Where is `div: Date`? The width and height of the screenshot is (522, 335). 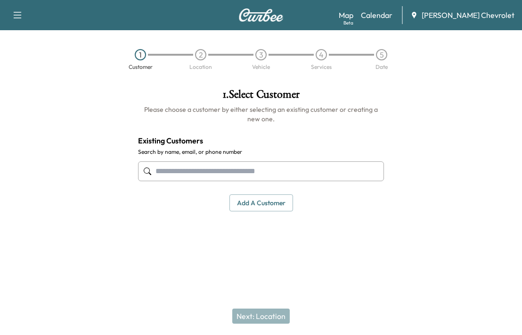
div: Date is located at coordinates (382, 67).